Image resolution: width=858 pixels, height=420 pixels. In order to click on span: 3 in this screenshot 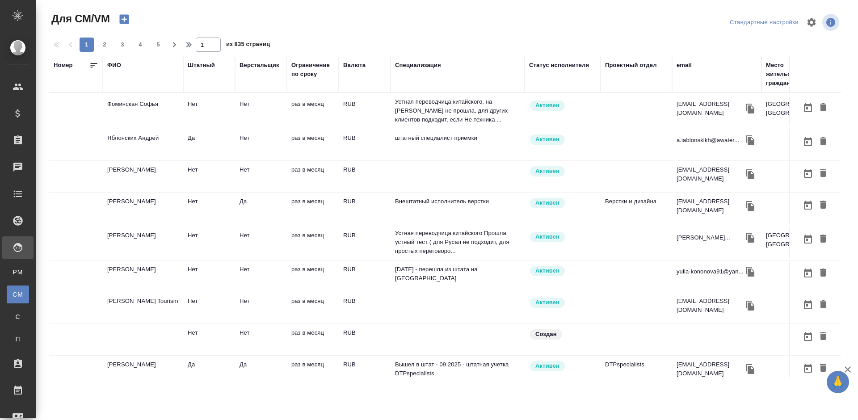, I will do `click(122, 45)`.